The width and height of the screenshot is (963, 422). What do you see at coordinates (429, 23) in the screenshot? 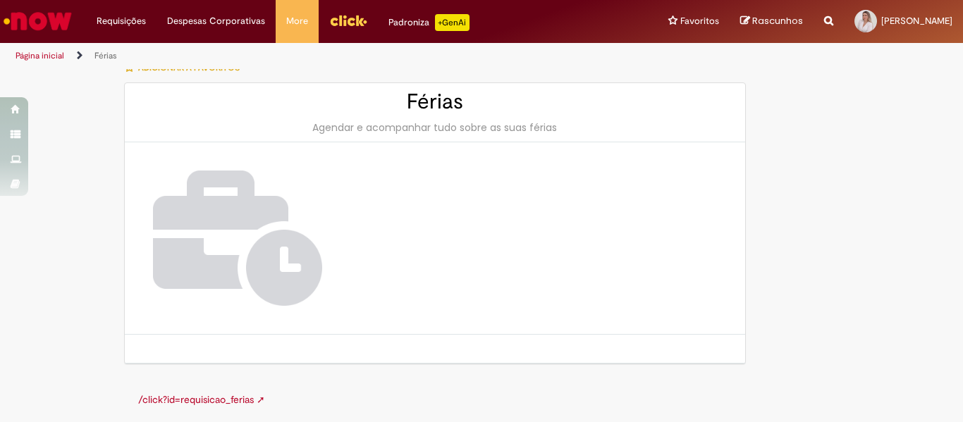
I see `div: Padroniza` at bounding box center [429, 23].